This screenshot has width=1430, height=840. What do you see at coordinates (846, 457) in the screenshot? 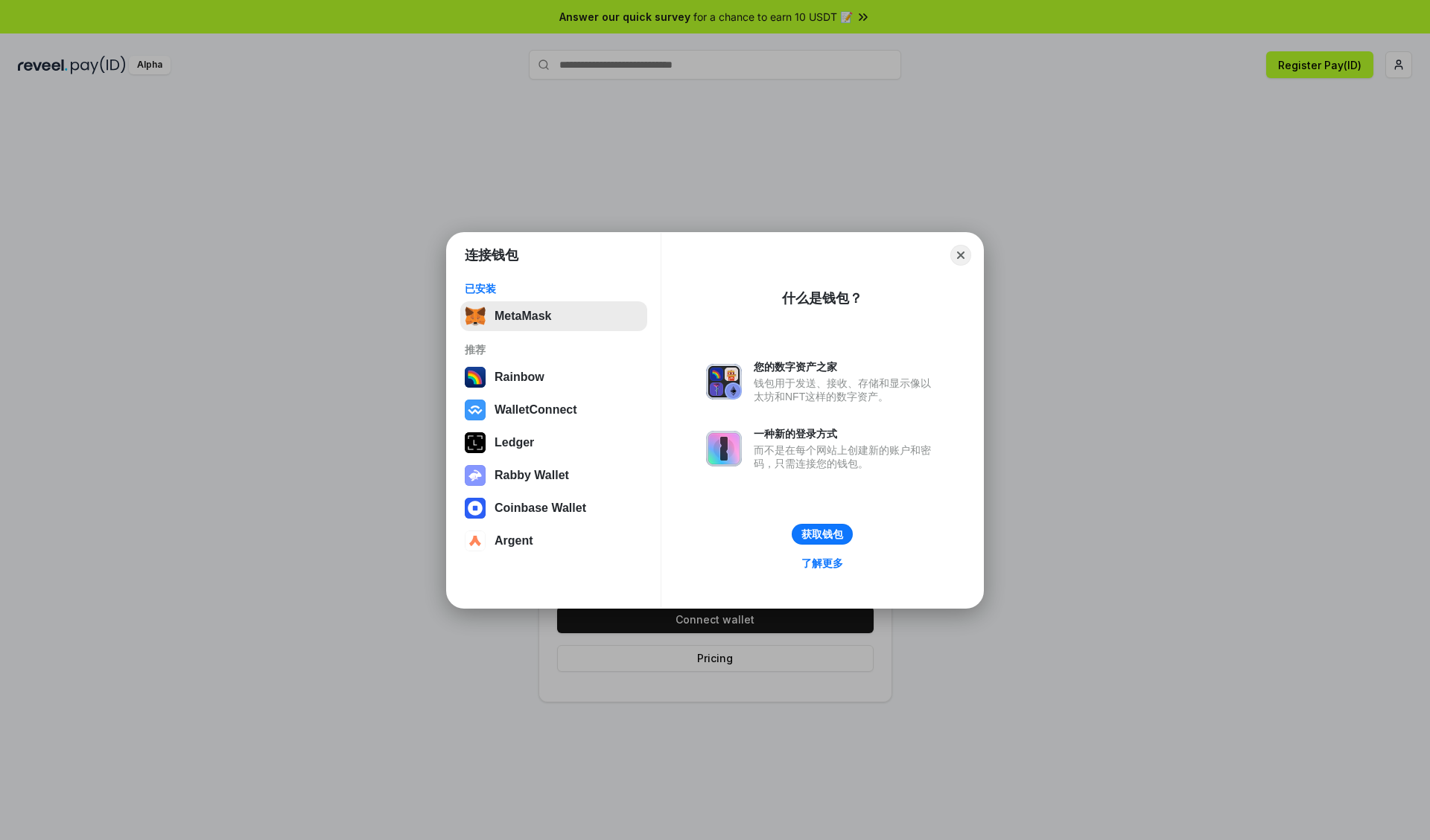
I see `div: 而不是在每个网站上创建新的账户和密码，只需连接您的钱包。` at bounding box center [846, 457].